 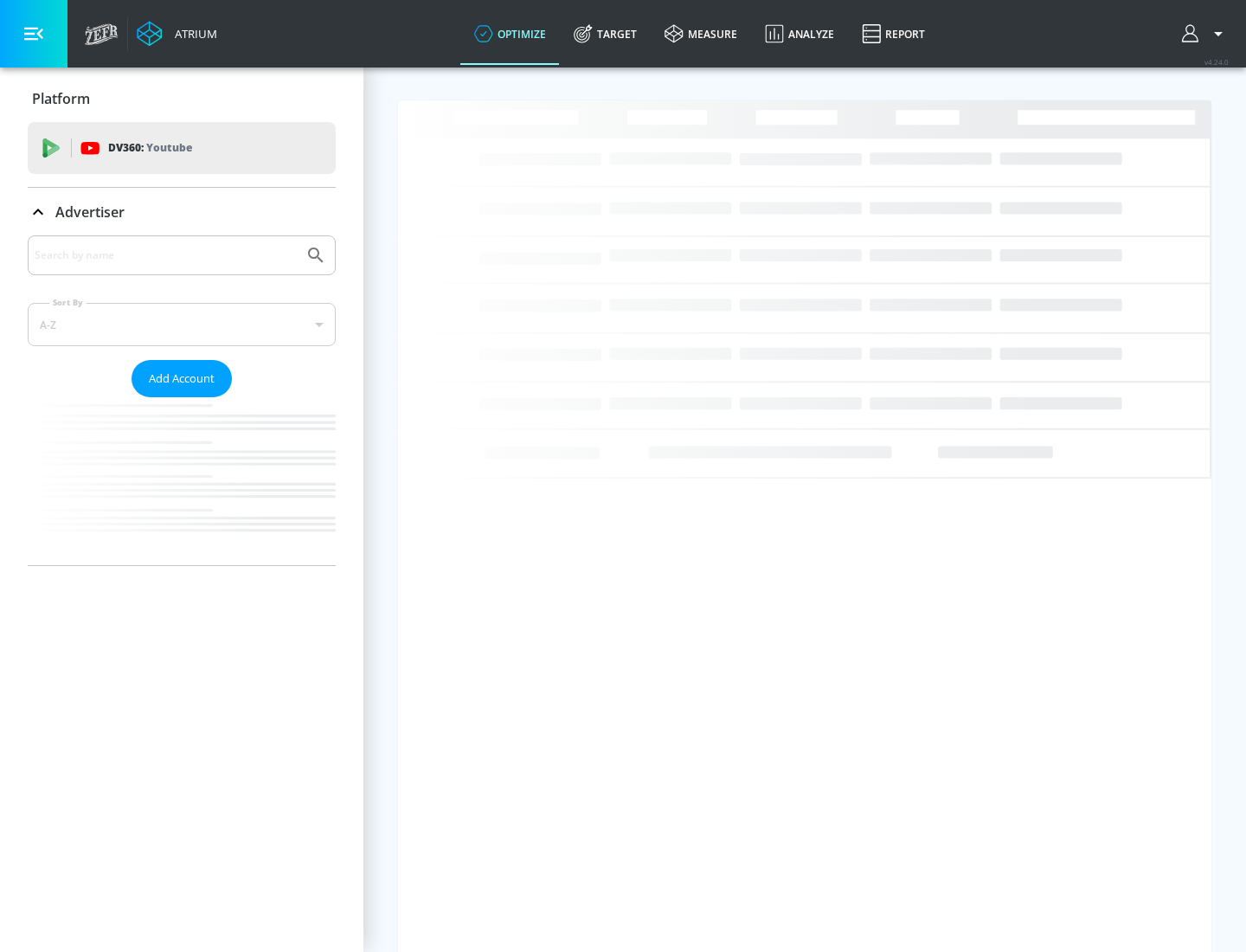 I want to click on div: Atrium, so click(x=192, y=34).